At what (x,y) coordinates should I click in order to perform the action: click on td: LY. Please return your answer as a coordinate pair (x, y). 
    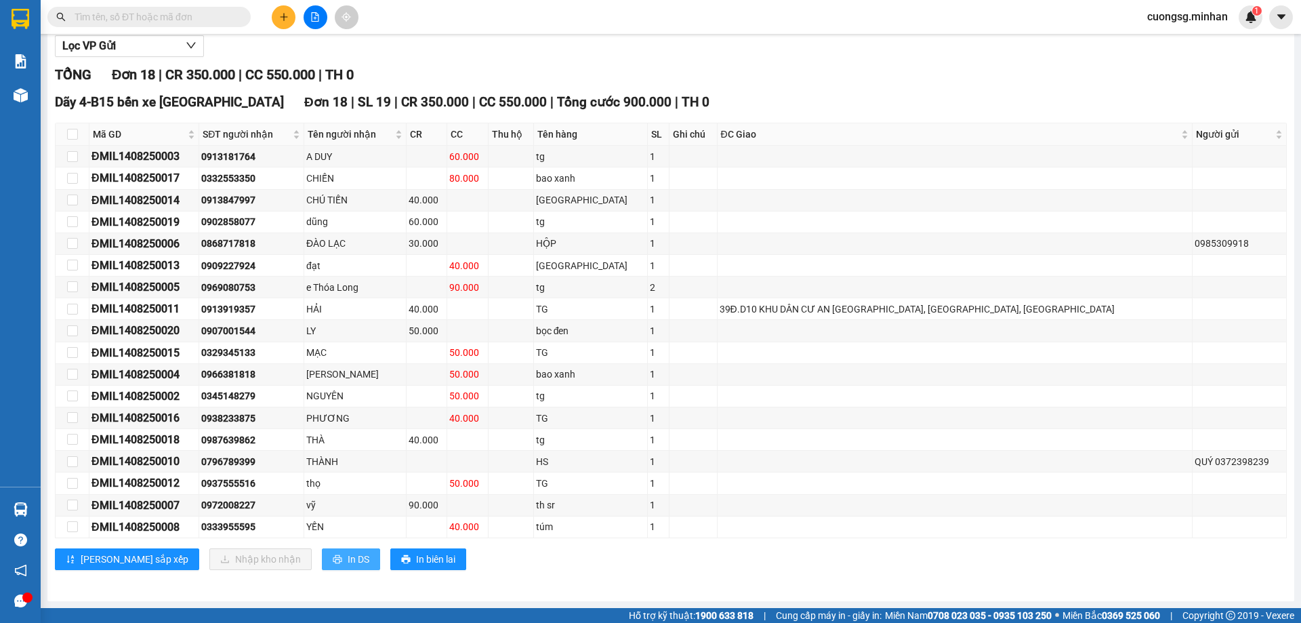
    Looking at the image, I should click on (355, 331).